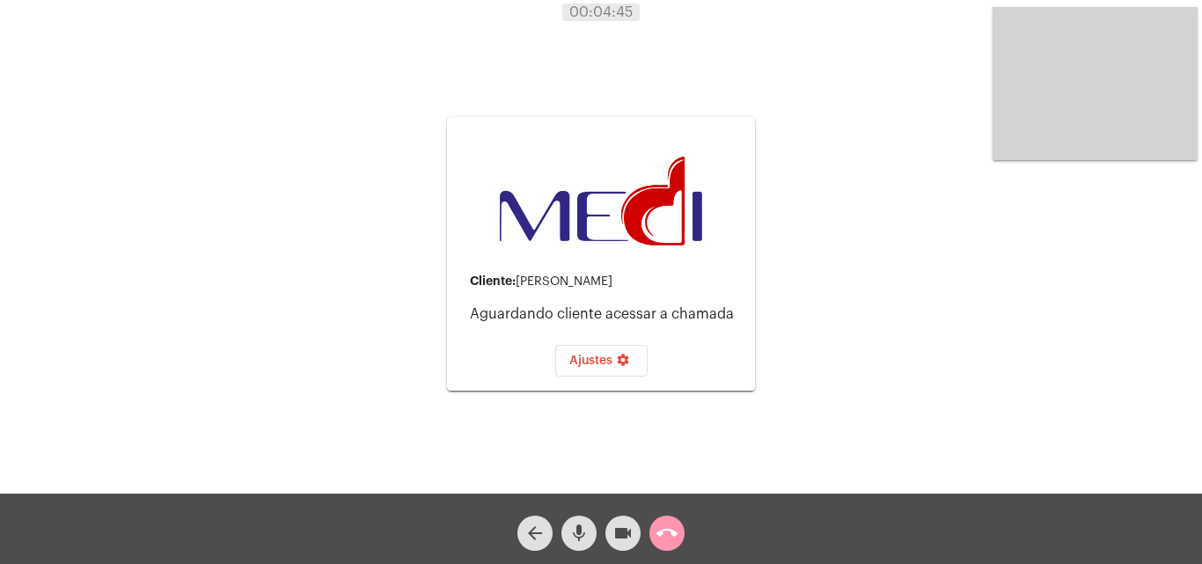 This screenshot has height=564, width=1202. I want to click on span: Ajustes, so click(601, 361).